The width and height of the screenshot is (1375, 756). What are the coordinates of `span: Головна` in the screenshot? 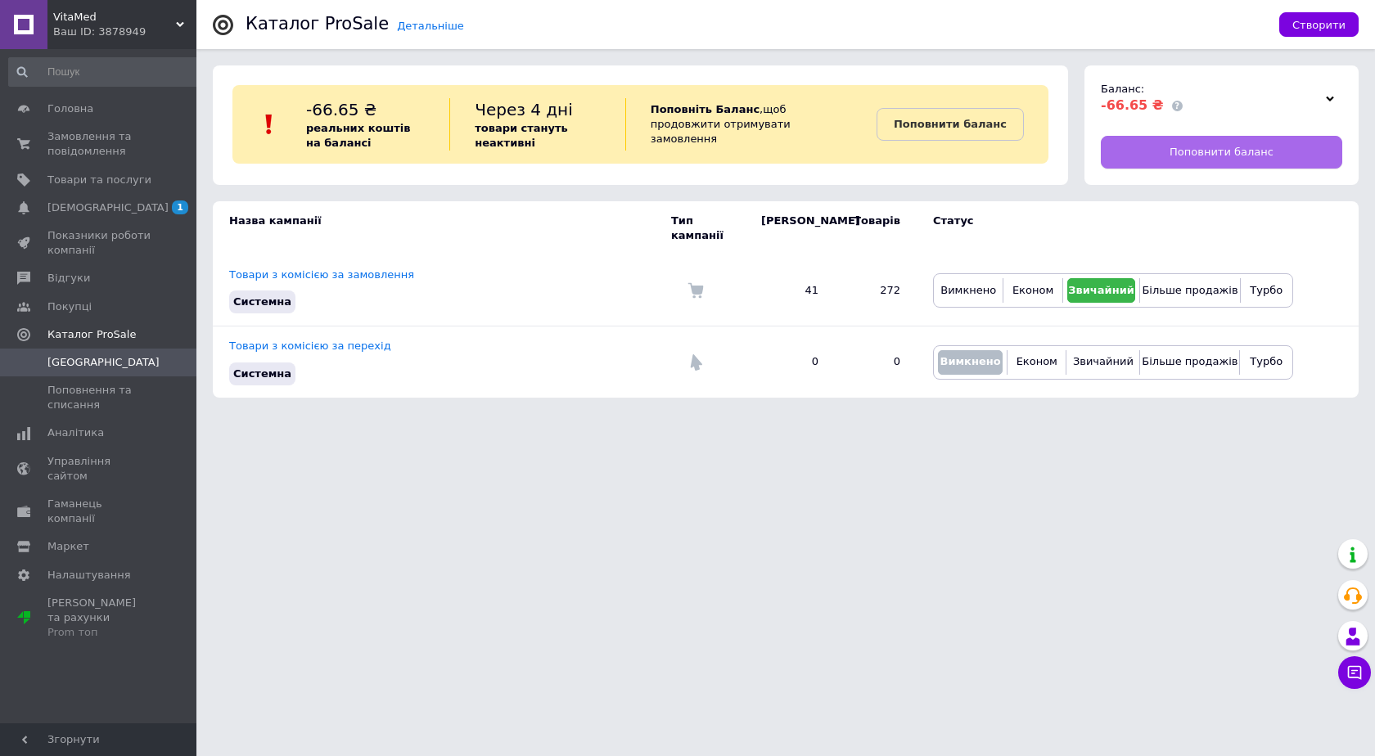 It's located at (70, 109).